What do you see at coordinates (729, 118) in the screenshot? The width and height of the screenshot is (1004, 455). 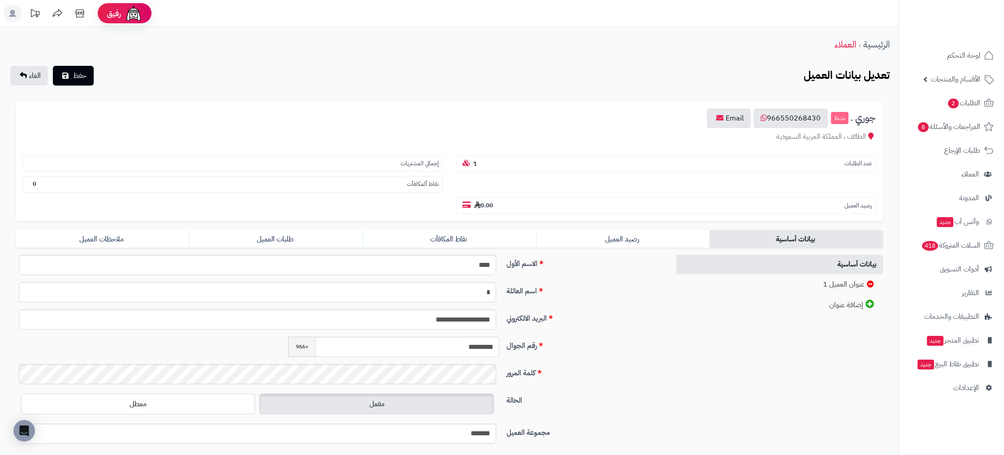 I see `a: Email` at bounding box center [729, 118].